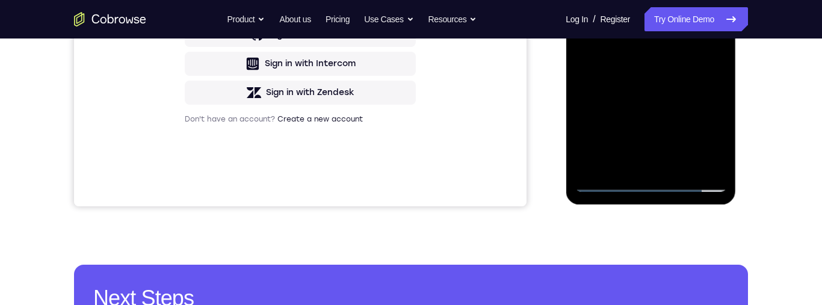 Image resolution: width=822 pixels, height=305 pixels. I want to click on div: Sign in with Google, so click(236, 203).